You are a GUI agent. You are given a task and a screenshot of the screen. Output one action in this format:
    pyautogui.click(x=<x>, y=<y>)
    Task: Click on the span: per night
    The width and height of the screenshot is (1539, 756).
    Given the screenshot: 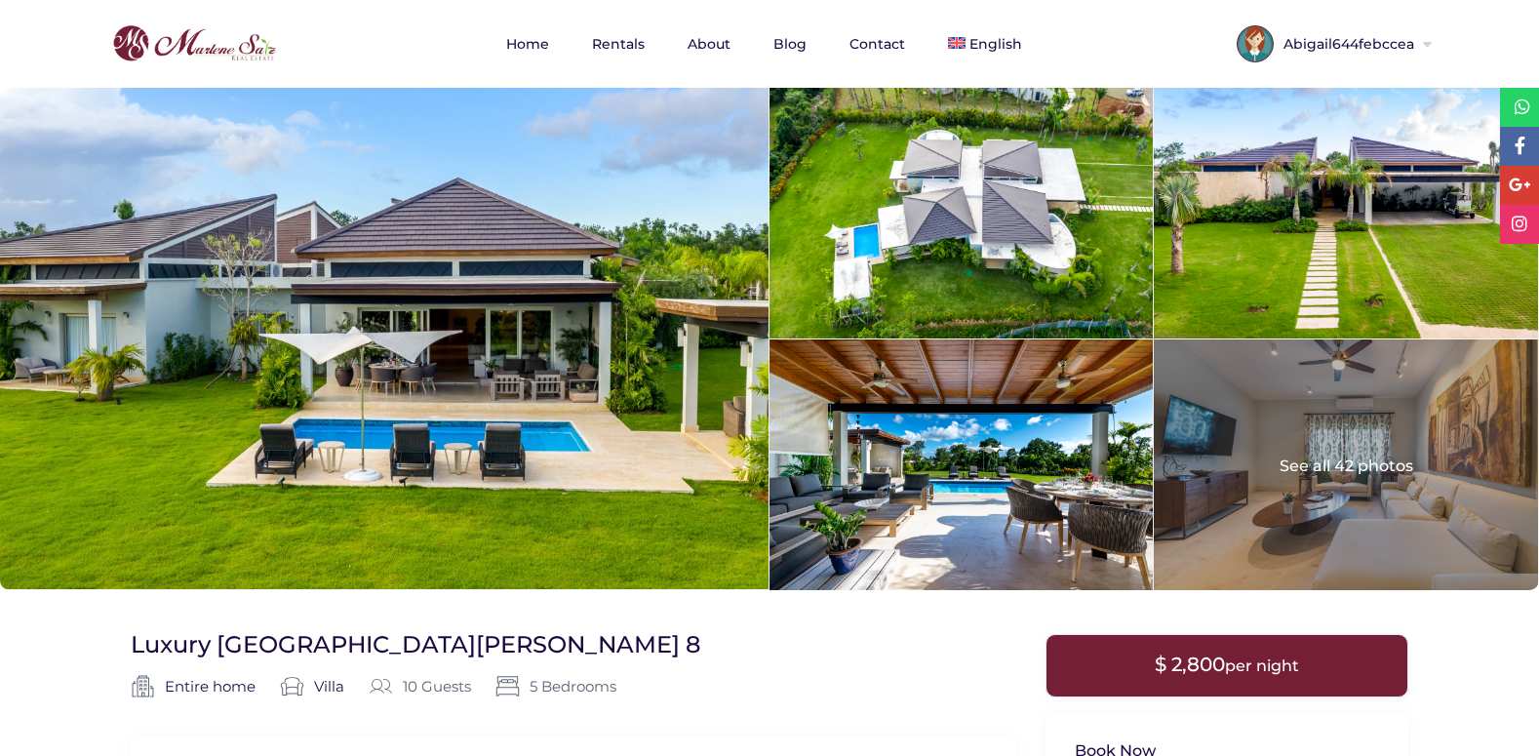 What is the action you would take?
    pyautogui.click(x=1262, y=665)
    